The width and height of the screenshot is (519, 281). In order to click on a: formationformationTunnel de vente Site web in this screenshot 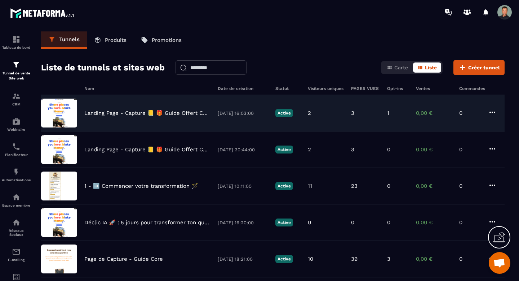, I will do `click(16, 70)`.